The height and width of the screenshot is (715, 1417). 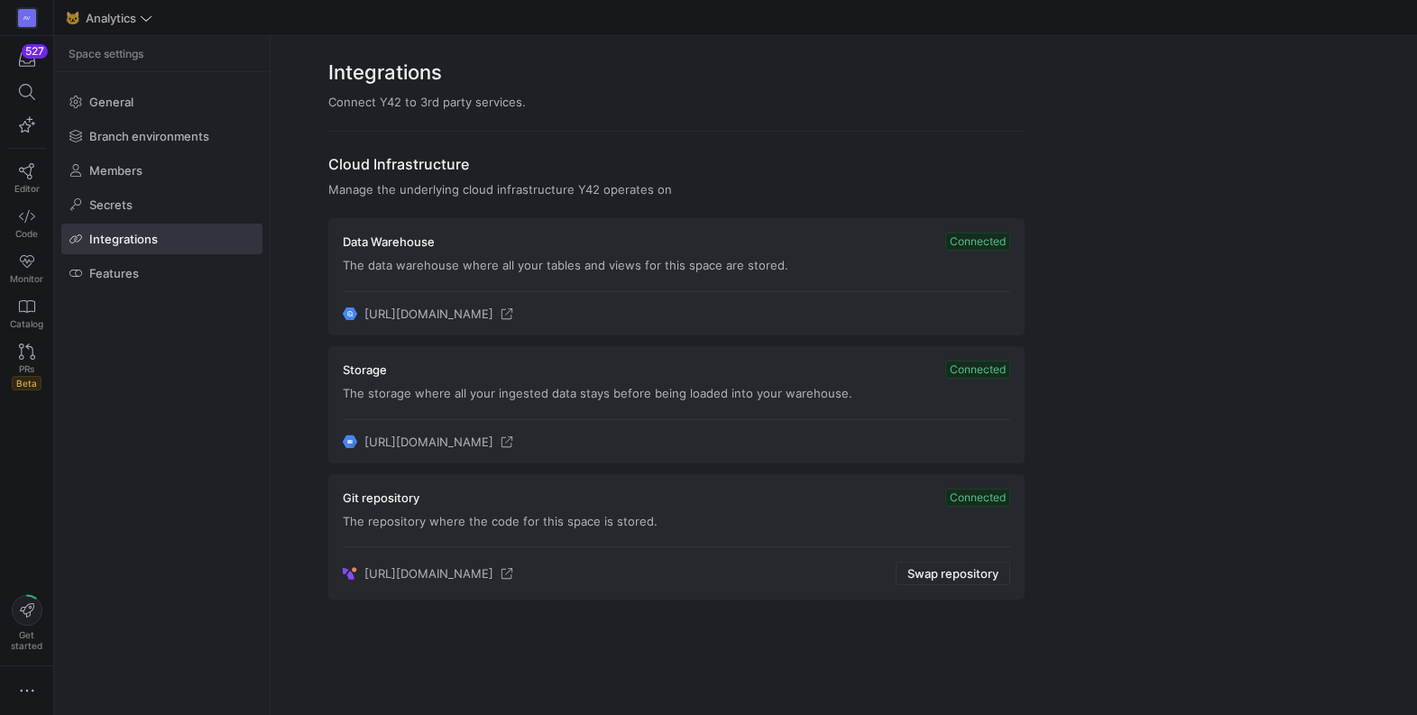 I want to click on span: Monitor, so click(x=26, y=279).